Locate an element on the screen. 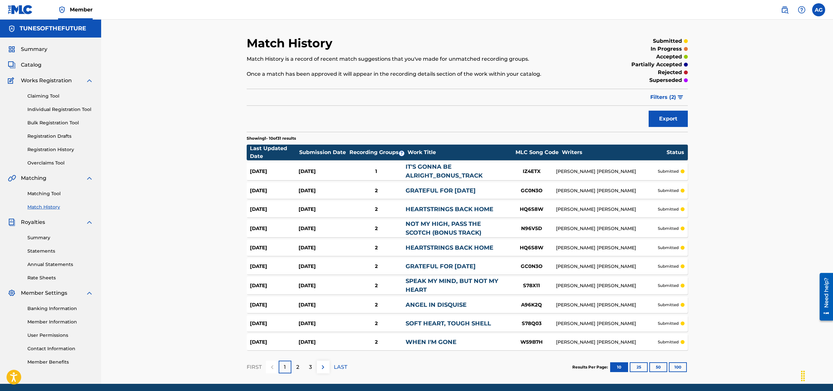 The height and width of the screenshot is (391, 833). button: Filters (2) is located at coordinates (667, 97).